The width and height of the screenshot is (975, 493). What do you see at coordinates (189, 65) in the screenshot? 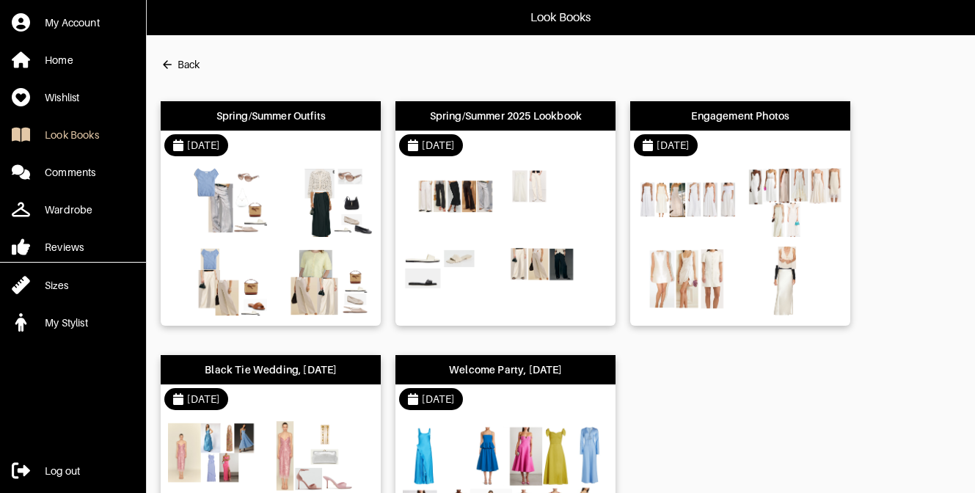
I see `div: Back` at bounding box center [189, 65].